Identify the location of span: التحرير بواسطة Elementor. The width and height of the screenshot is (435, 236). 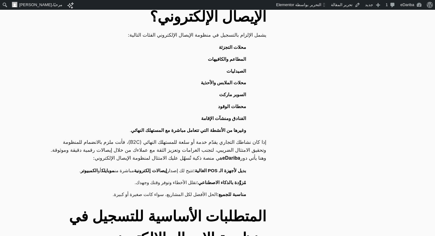
(299, 5).